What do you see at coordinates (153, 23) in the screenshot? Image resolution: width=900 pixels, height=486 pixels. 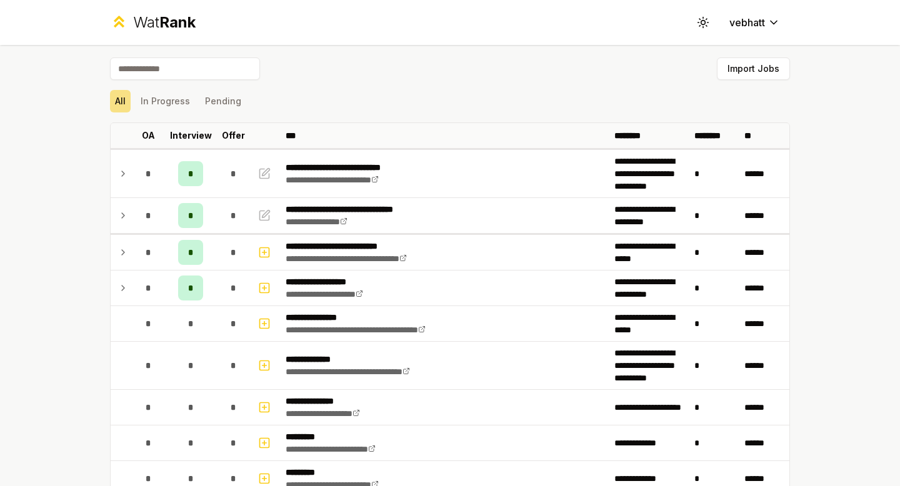 I see `a: WatRank` at bounding box center [153, 23].